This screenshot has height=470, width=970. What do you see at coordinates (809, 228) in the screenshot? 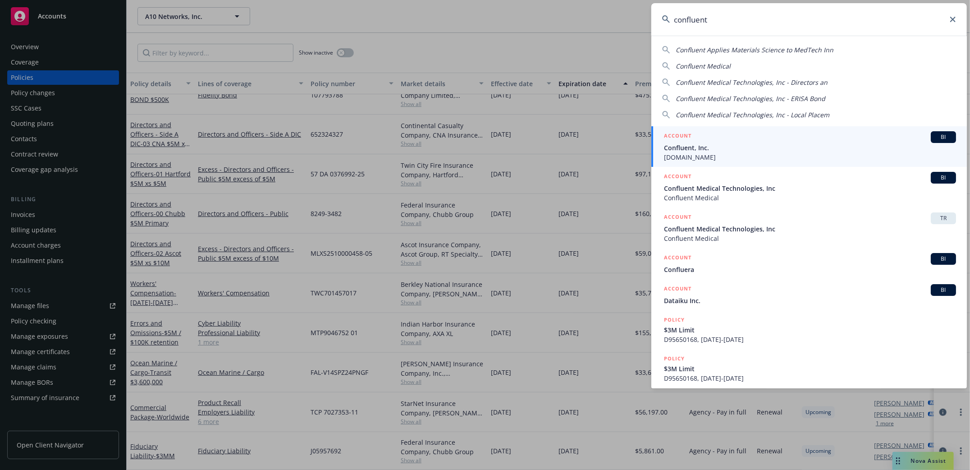
I see `a: ACCOUNTTRConfluent Medical Technologies, IncConfluent Medical` at bounding box center [809, 228].